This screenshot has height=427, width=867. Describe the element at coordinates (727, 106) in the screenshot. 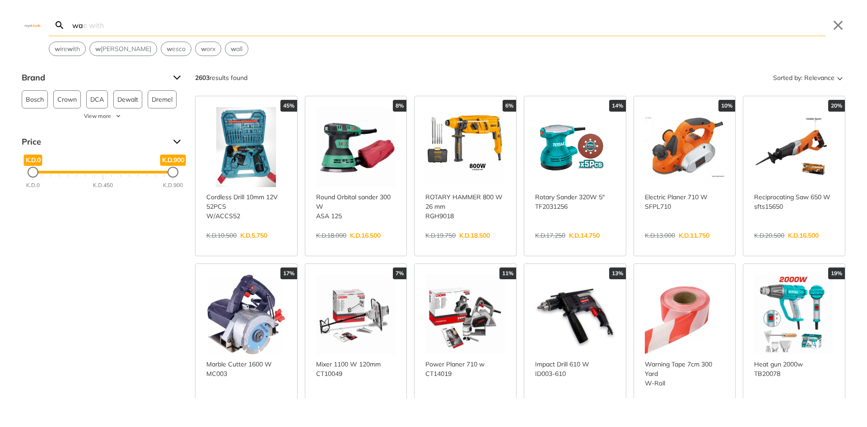

I see `div: 10%` at that location.